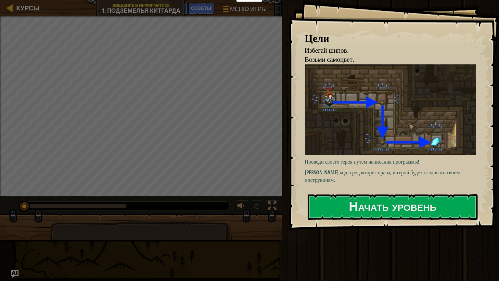 This screenshot has height=281, width=499. I want to click on p: Веди его по коридору, не касаясь стен., so click(393, 190).